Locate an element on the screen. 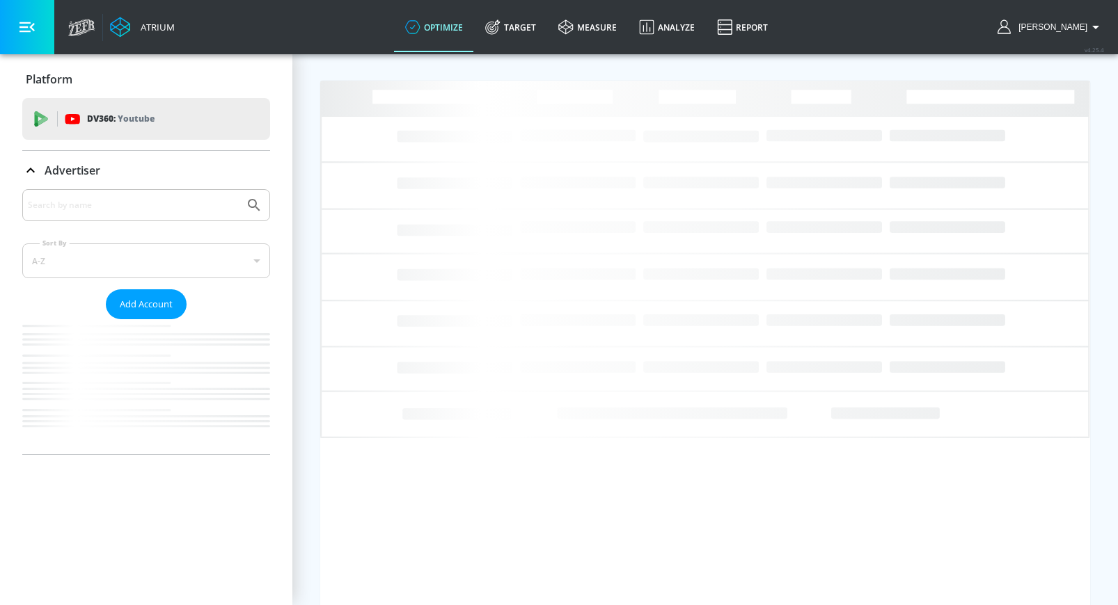  input: Search by name is located at coordinates (133, 205).